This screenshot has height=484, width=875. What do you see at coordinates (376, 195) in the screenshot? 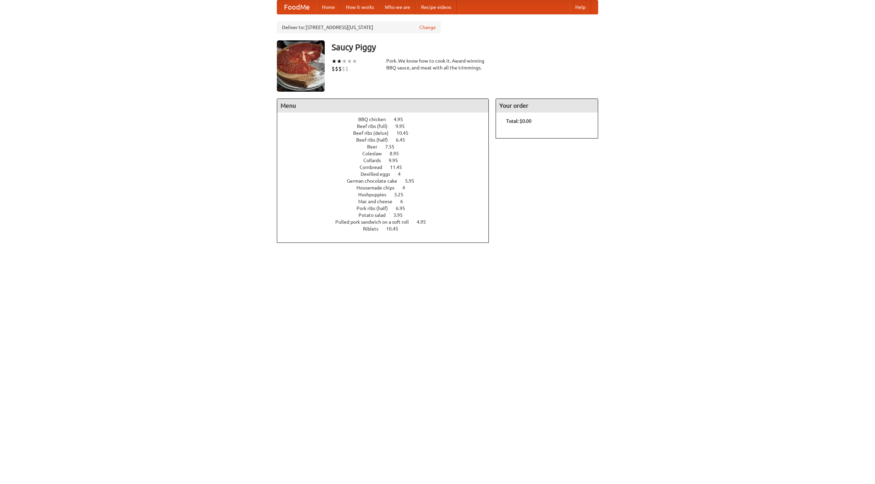
I see `span: Hushpuppies` at bounding box center [376, 195].